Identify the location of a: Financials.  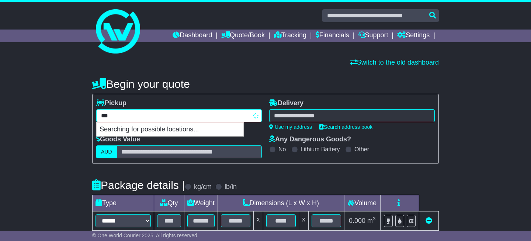
(332, 36).